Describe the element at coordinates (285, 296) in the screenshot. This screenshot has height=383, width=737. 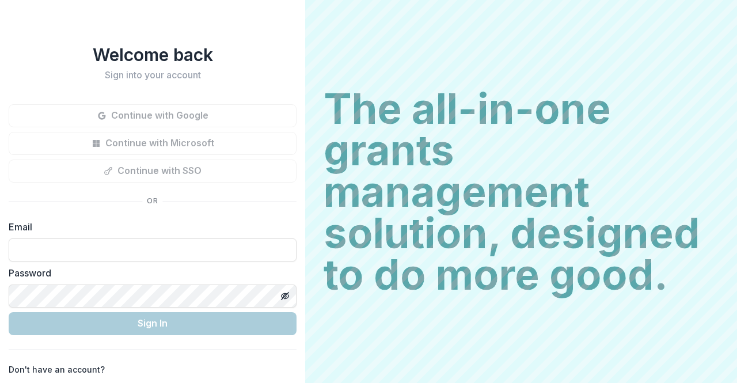
I see `button: Toggle password visibility` at that location.